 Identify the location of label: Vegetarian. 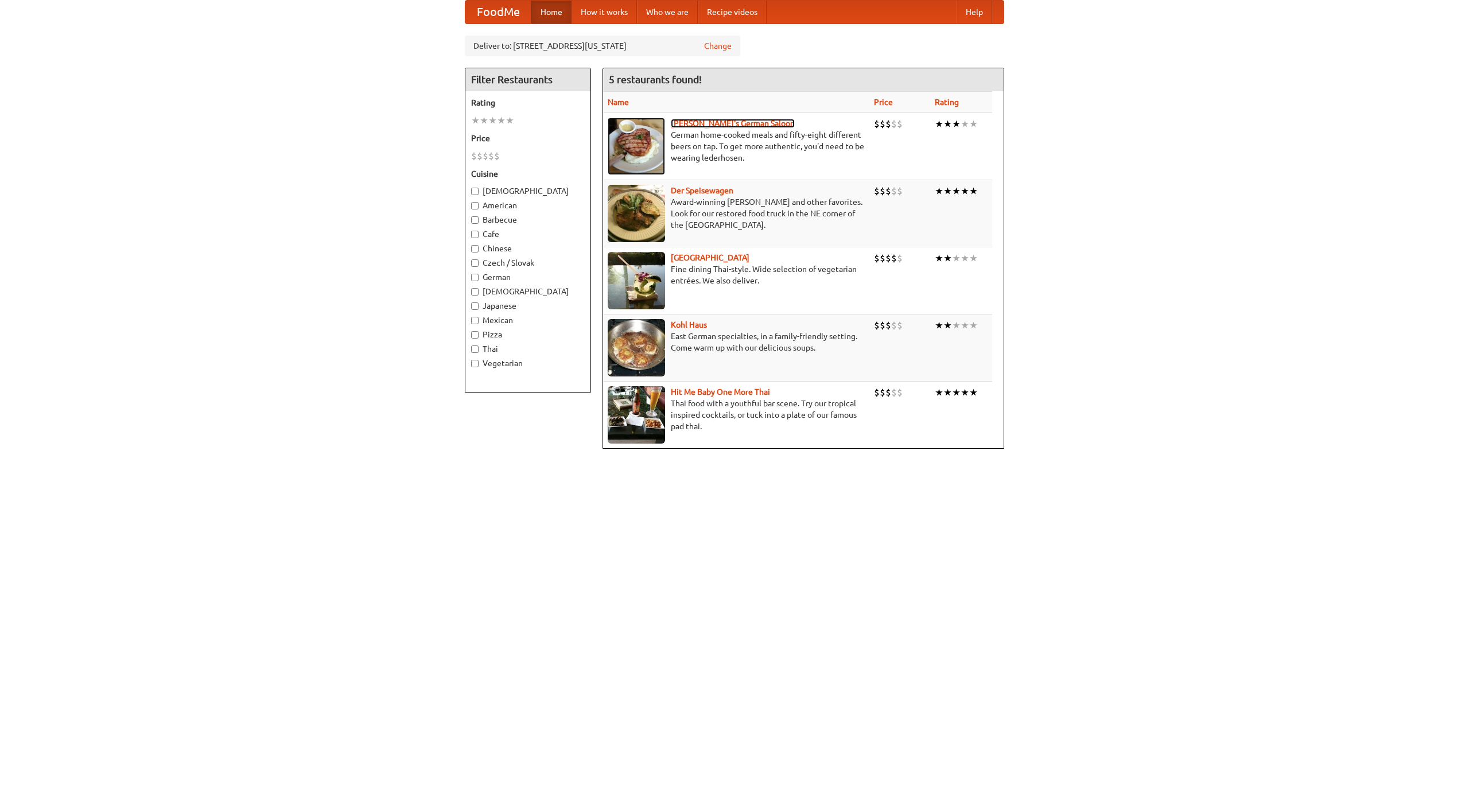
(528, 364).